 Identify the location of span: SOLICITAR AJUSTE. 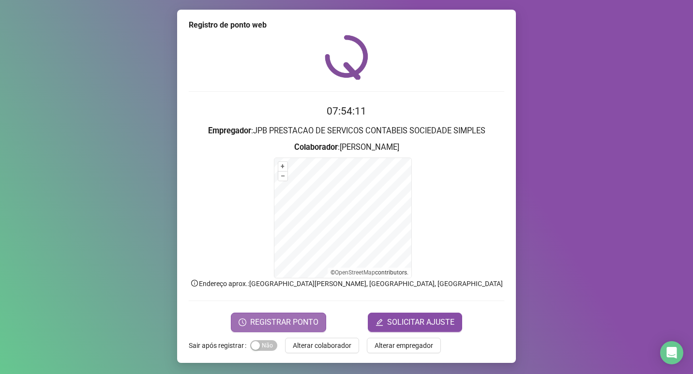
(420, 323).